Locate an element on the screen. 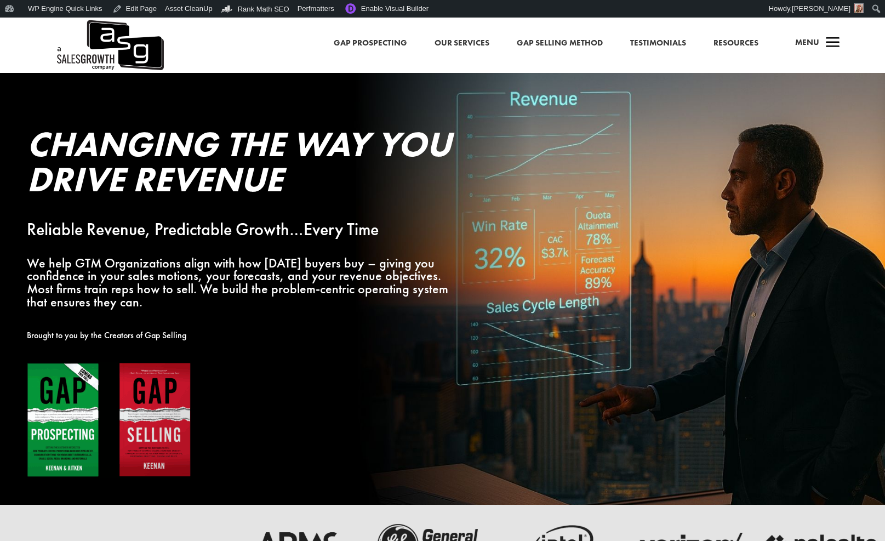 The height and width of the screenshot is (541, 885). p: Reliable Revenue, Predictable Growth…Every Time is located at coordinates (241, 230).